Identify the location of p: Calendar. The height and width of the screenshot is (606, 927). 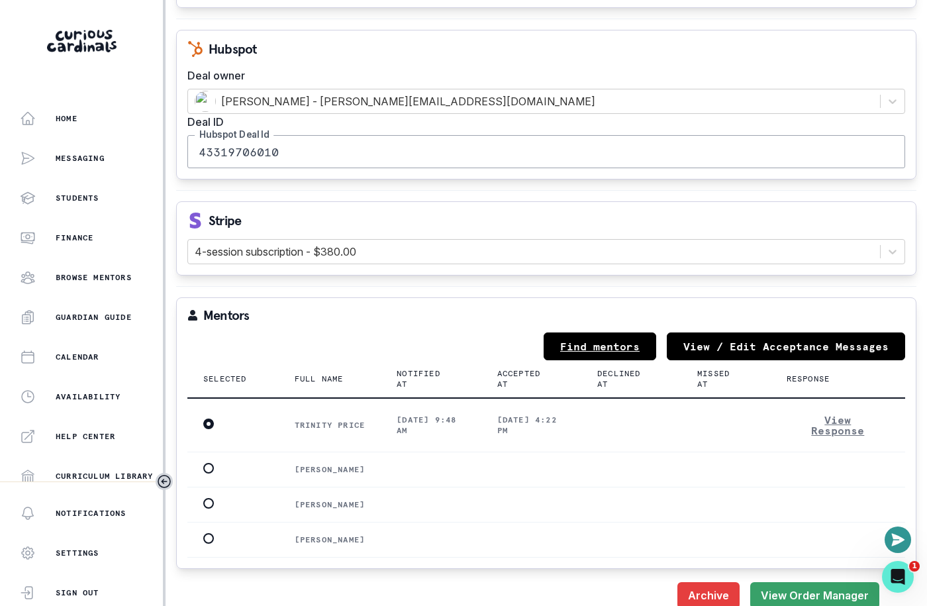
(77, 357).